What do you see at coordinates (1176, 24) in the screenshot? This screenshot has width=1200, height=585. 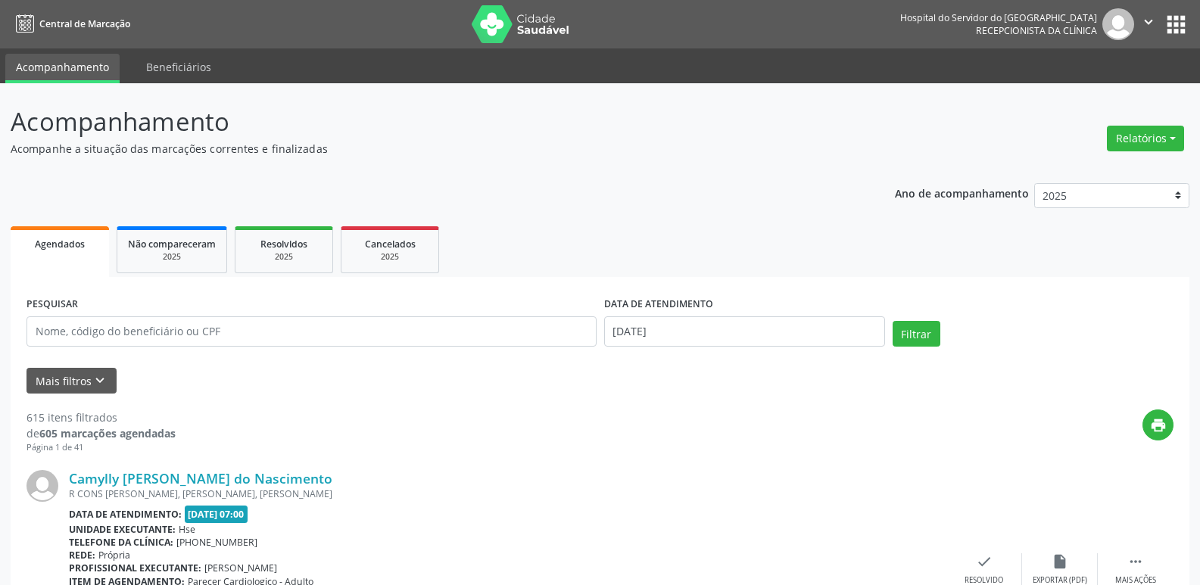 I see `button: apps` at bounding box center [1176, 24].